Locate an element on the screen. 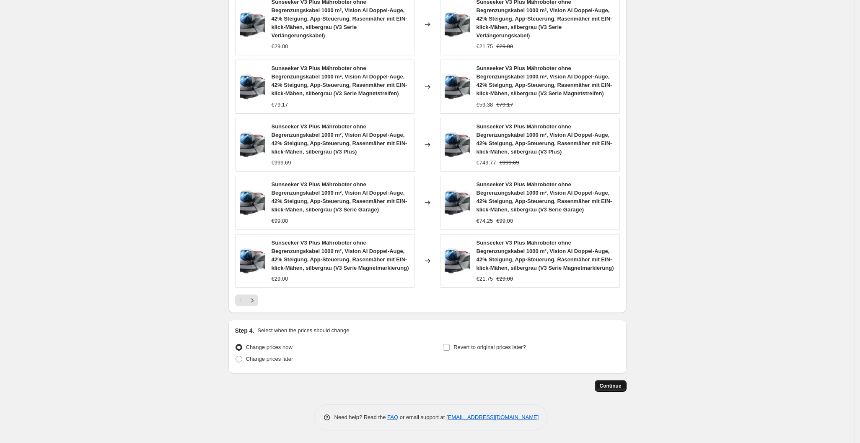 The image size is (860, 443). span: Revert to original prices later? is located at coordinates (490, 347).